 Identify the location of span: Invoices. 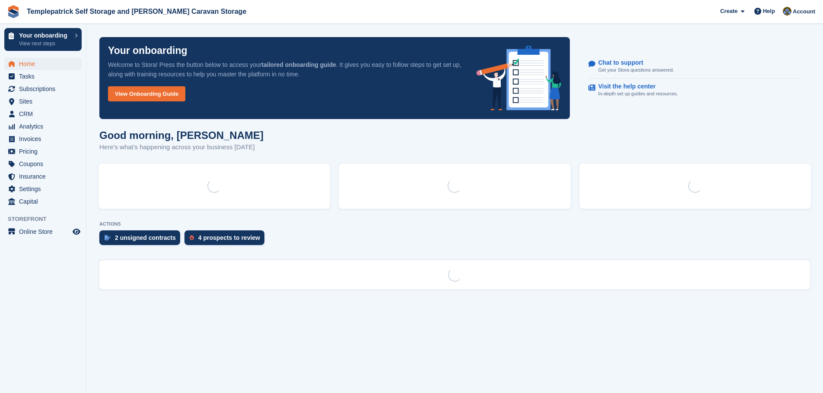
(45, 139).